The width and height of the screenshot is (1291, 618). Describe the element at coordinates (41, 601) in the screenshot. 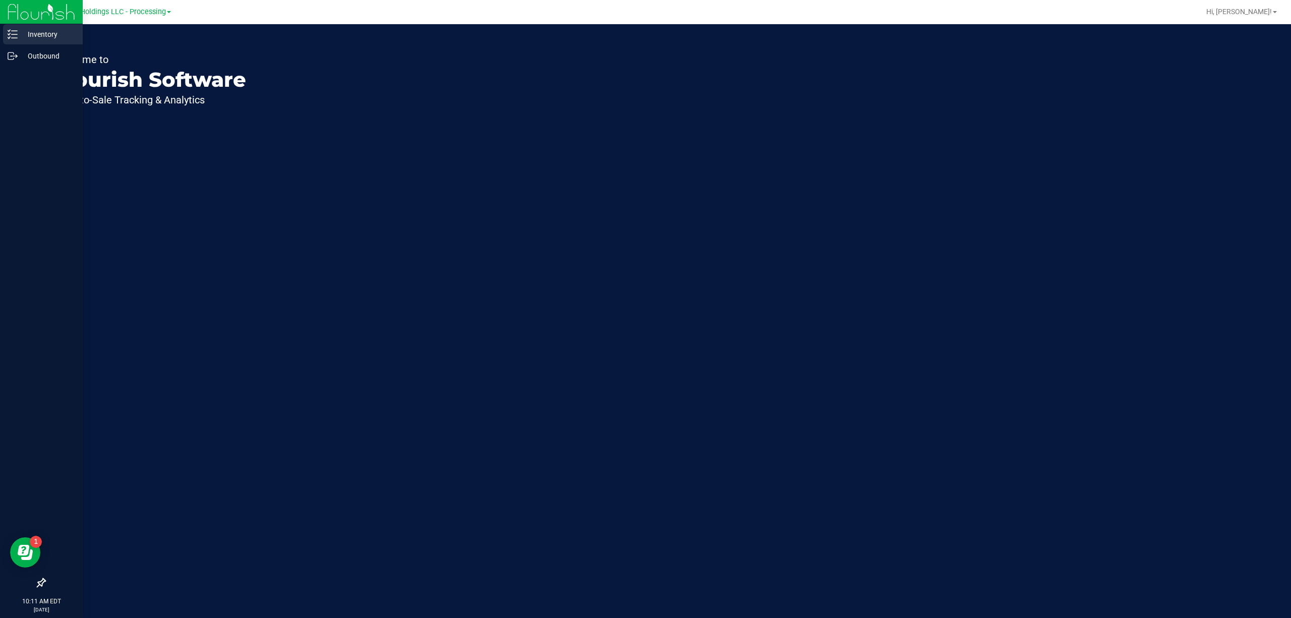

I see `p: 10:11 AM EDT` at that location.